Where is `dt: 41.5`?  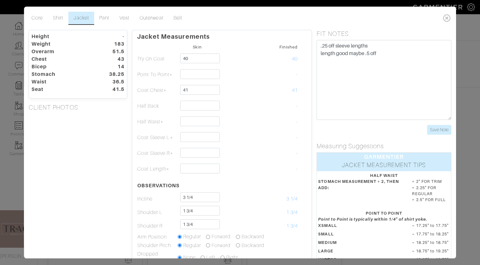
dt: 41.5 is located at coordinates (112, 89).